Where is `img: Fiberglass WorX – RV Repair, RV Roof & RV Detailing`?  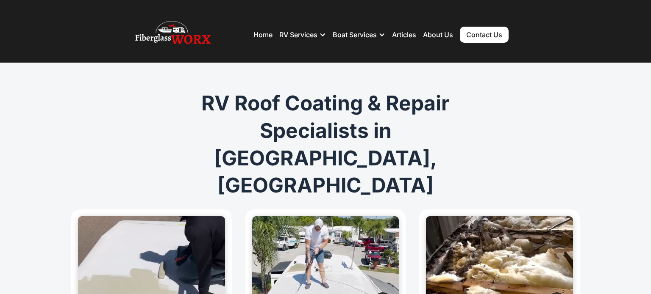
img: Fiberglass WorX – RV Repair, RV Roof & RV Detailing is located at coordinates (173, 35).